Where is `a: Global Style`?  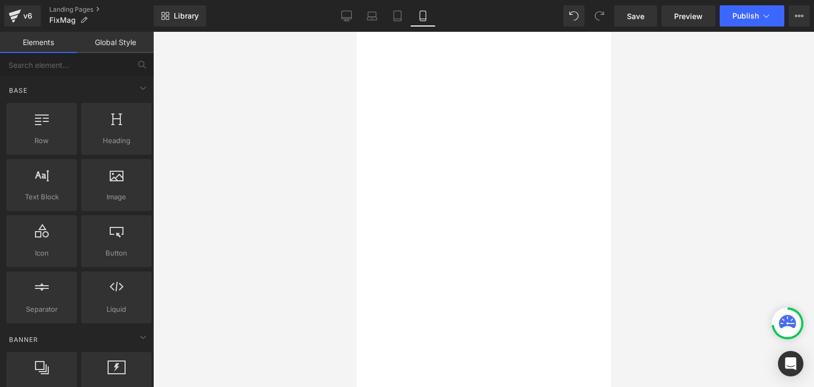
a: Global Style is located at coordinates (115, 42).